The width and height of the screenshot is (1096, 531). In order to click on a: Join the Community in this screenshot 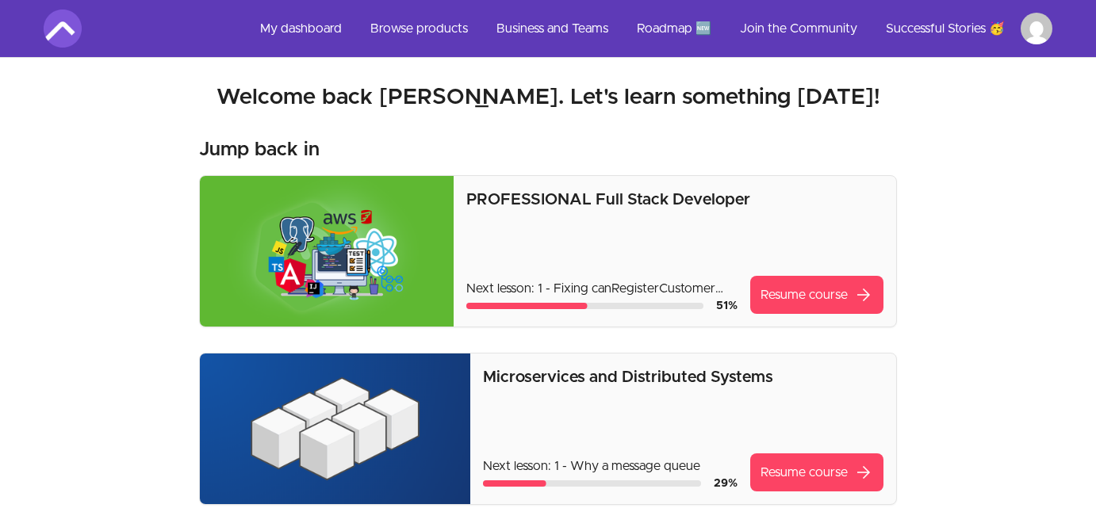, I will do `click(798, 29)`.